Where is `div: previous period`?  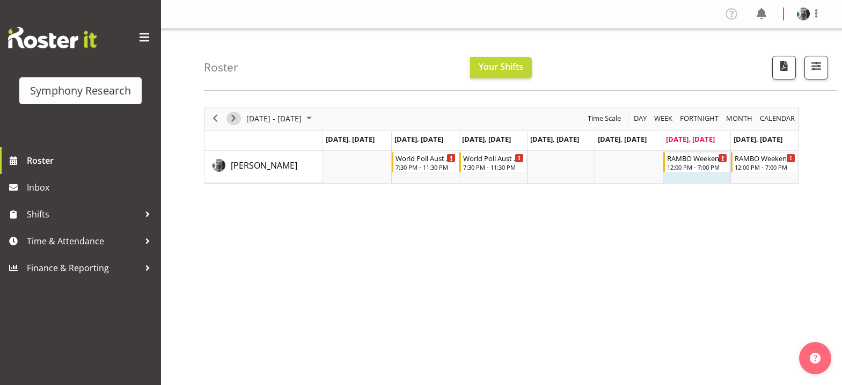 div: previous period is located at coordinates (215, 119).